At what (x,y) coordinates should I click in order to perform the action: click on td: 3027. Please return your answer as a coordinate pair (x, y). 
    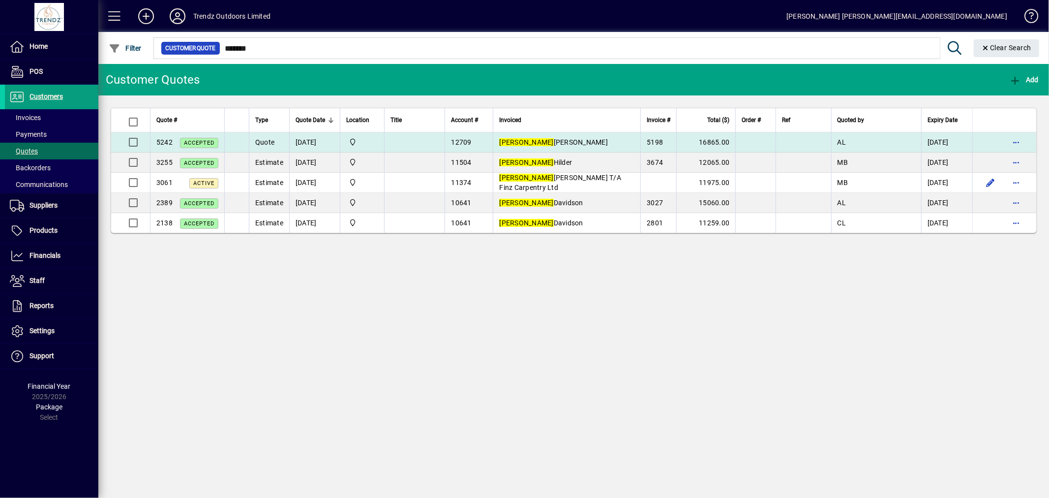
    Looking at the image, I should click on (658, 203).